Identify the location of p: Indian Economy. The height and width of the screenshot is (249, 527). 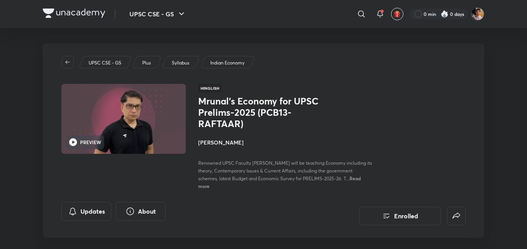
(227, 63).